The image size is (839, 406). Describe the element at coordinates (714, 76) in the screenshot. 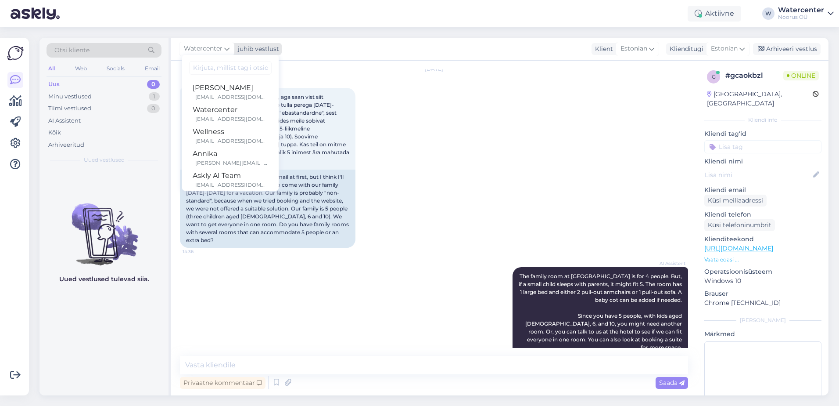

I see `span: g` at that location.